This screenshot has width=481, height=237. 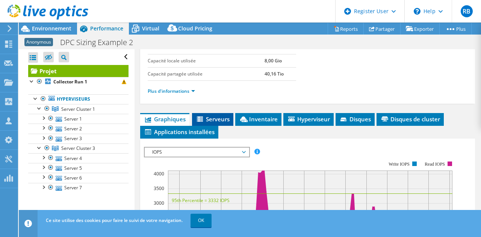 What do you see at coordinates (201, 221) in the screenshot?
I see `a: OK` at bounding box center [201, 221].